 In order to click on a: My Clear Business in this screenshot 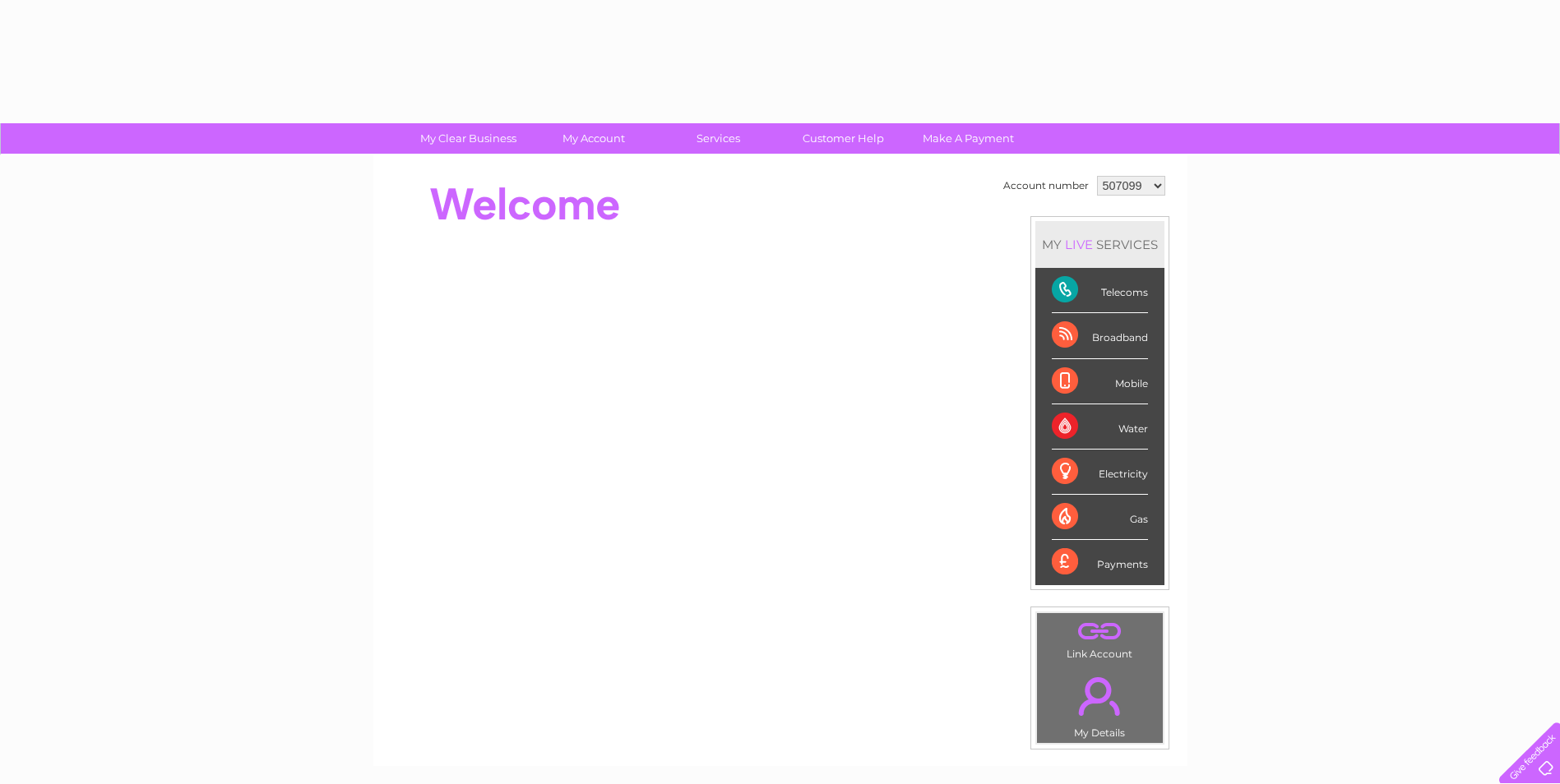, I will do `click(468, 138)`.